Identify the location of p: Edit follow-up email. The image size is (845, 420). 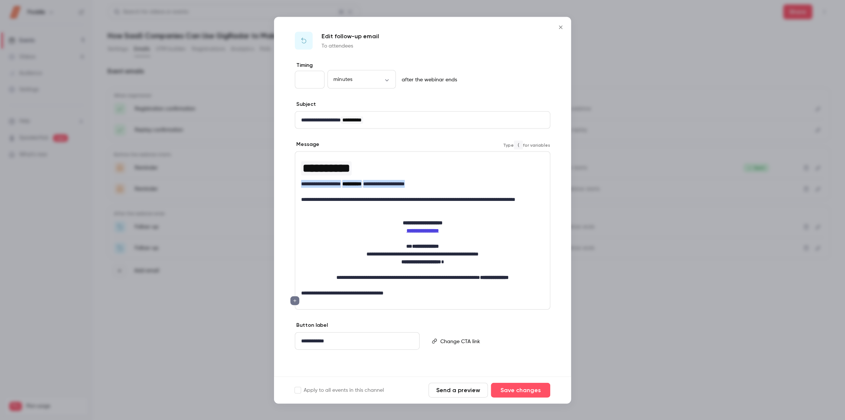
(350, 36).